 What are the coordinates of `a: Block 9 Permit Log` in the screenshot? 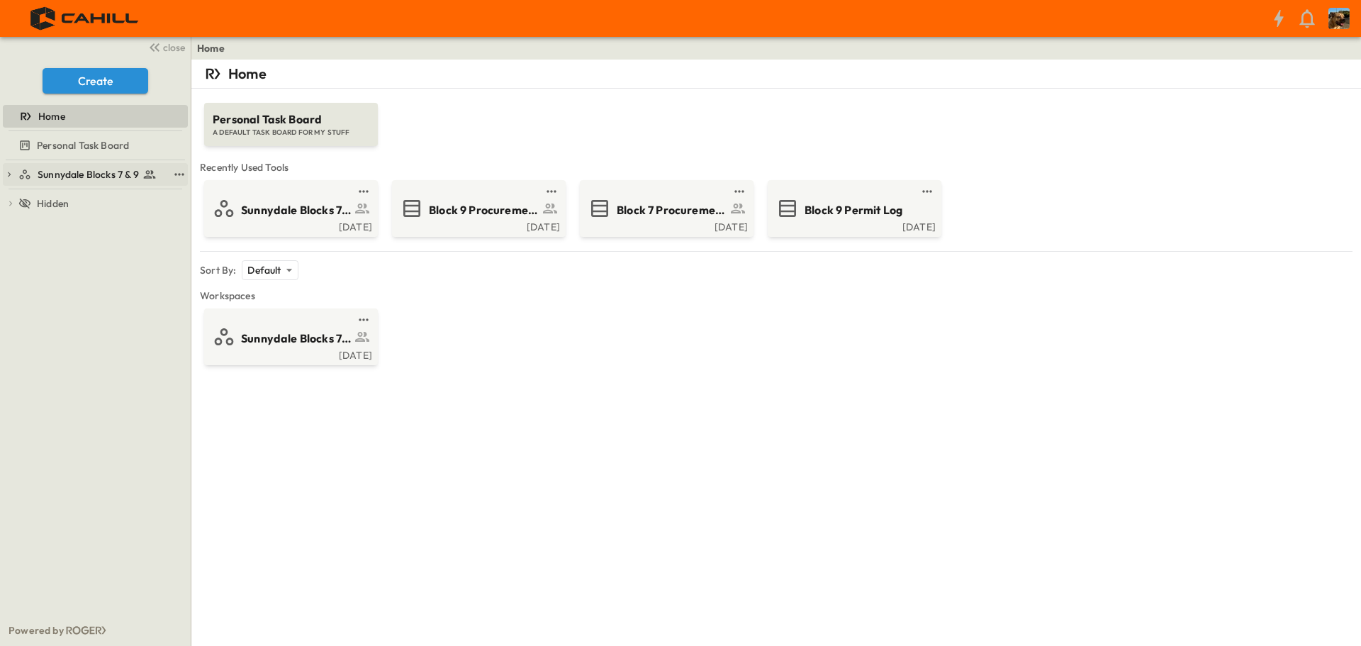 It's located at (853, 208).